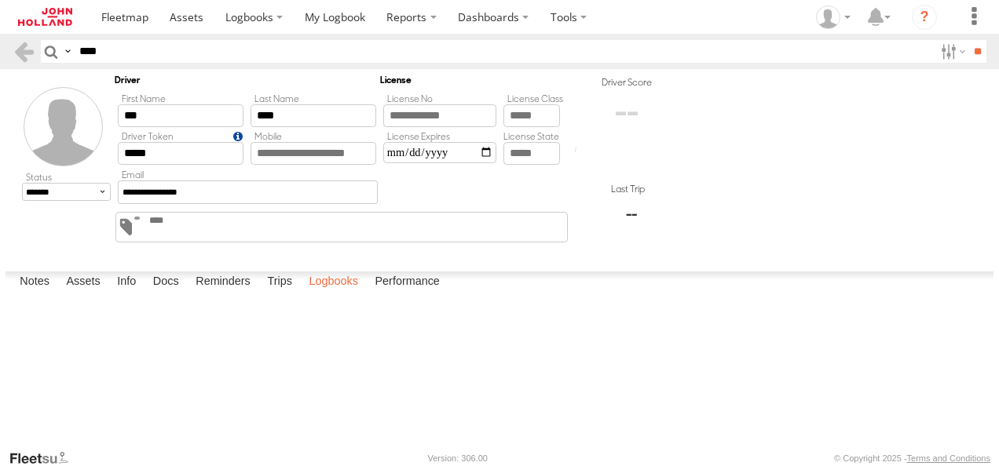  I want to click on div: © Copyright 2025 -, so click(912, 459).